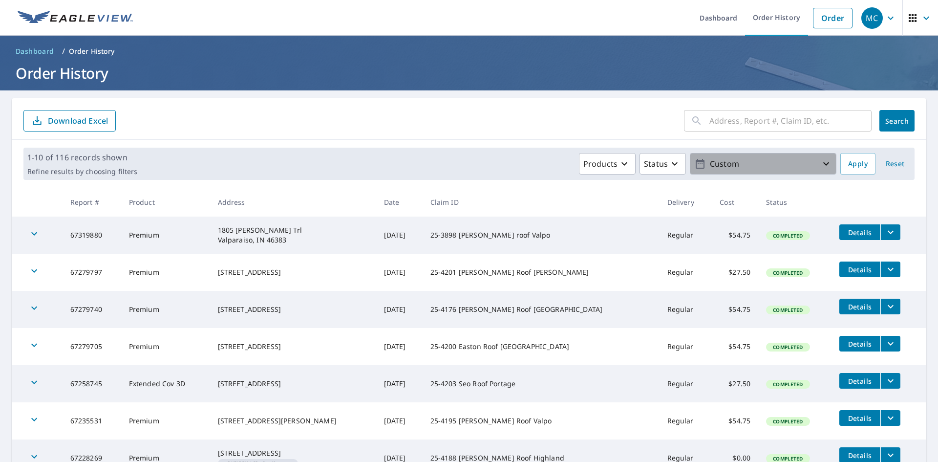 The width and height of the screenshot is (938, 462). What do you see at coordinates (858, 164) in the screenshot?
I see `span: Apply` at bounding box center [858, 164].